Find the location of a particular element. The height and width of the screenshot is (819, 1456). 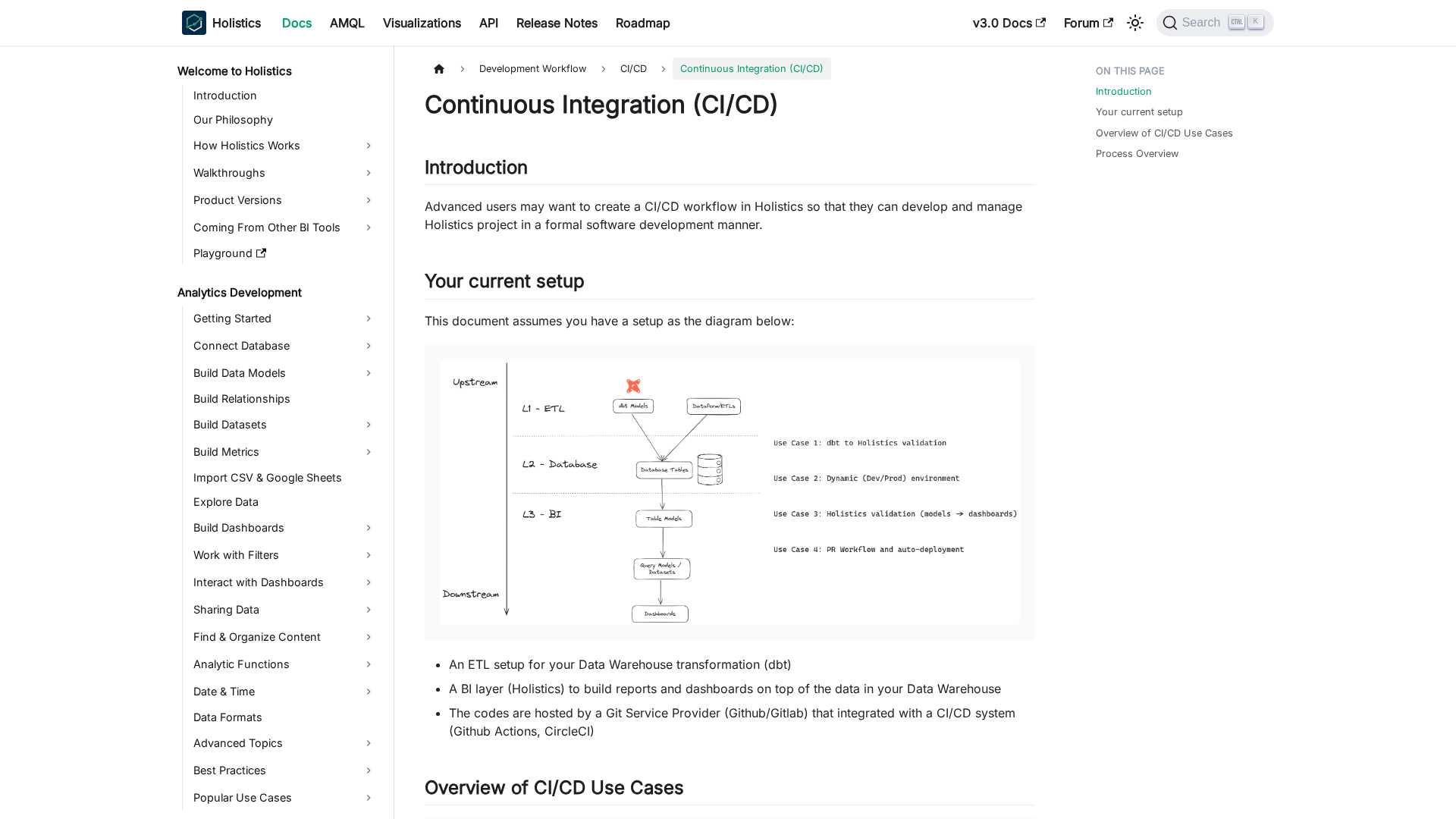

a: Popular Use Cases is located at coordinates (284, 798).